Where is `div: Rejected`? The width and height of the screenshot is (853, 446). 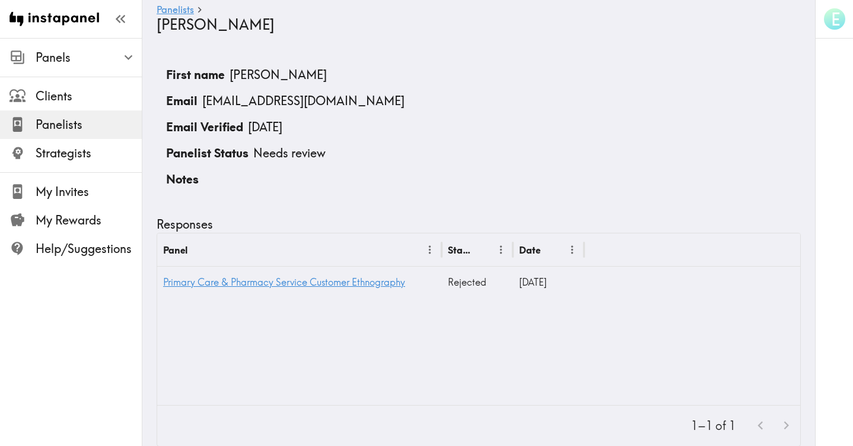 div: Rejected is located at coordinates (478, 282).